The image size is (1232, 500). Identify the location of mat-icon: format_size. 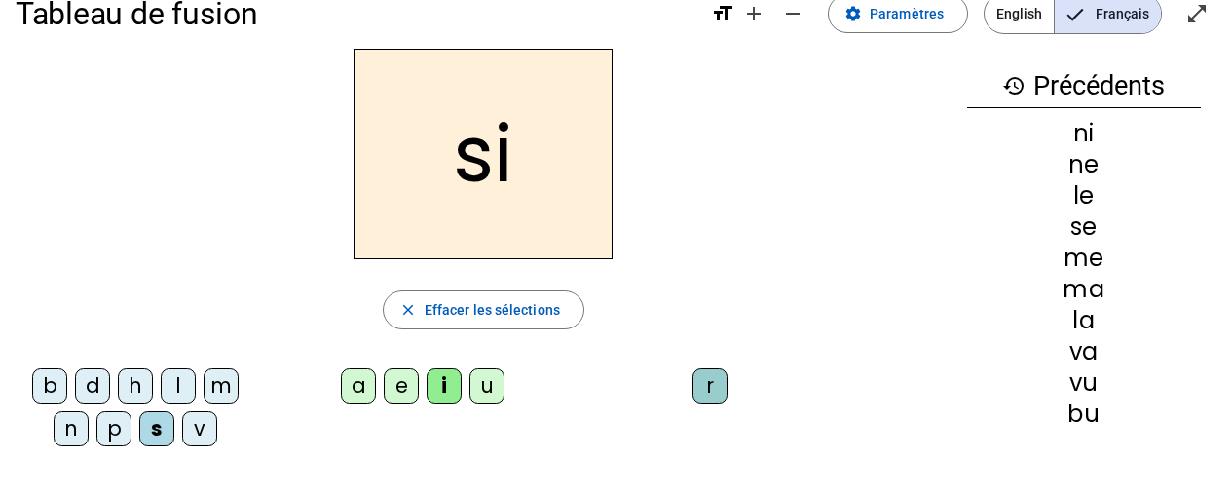
(723, 14).